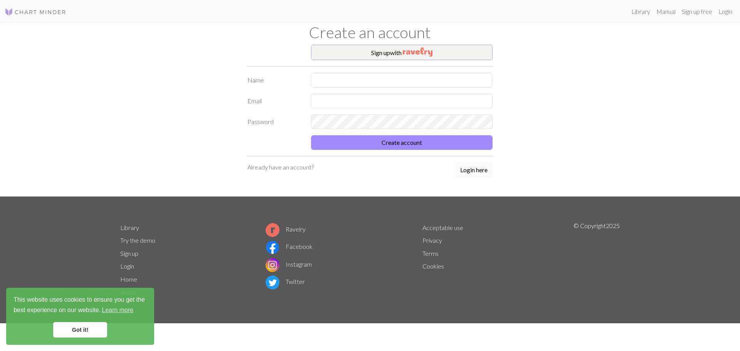  Describe the element at coordinates (474, 170) in the screenshot. I see `button: Login here` at that location.